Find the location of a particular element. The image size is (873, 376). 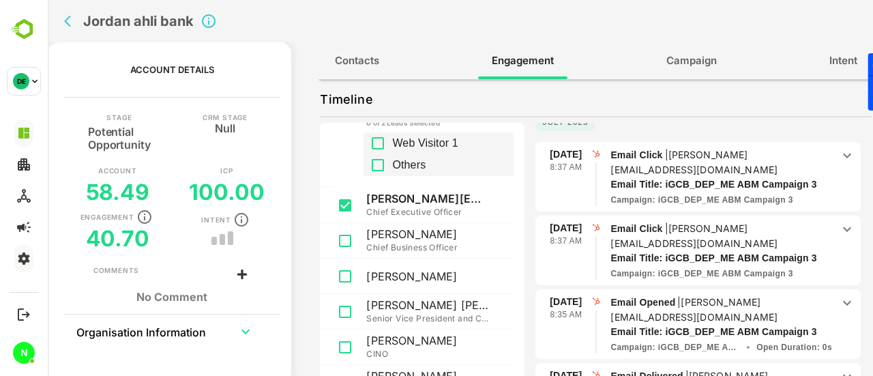

p: 8:35 AM is located at coordinates (518, 315).